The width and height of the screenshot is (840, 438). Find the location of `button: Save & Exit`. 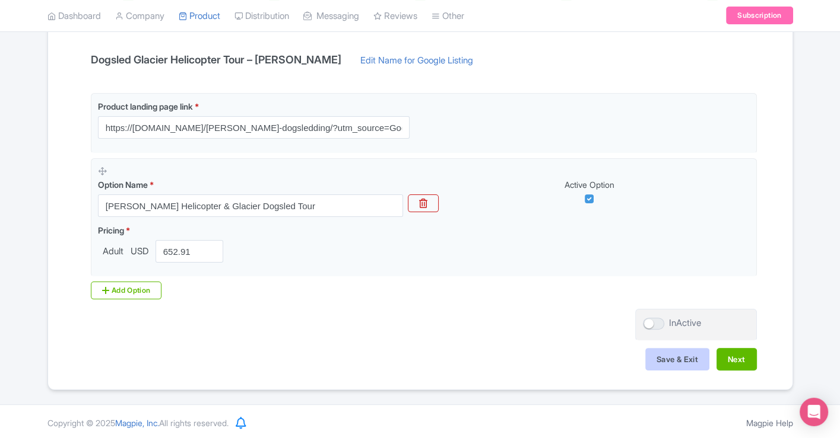

button: Save & Exit is located at coordinates (677, 360).